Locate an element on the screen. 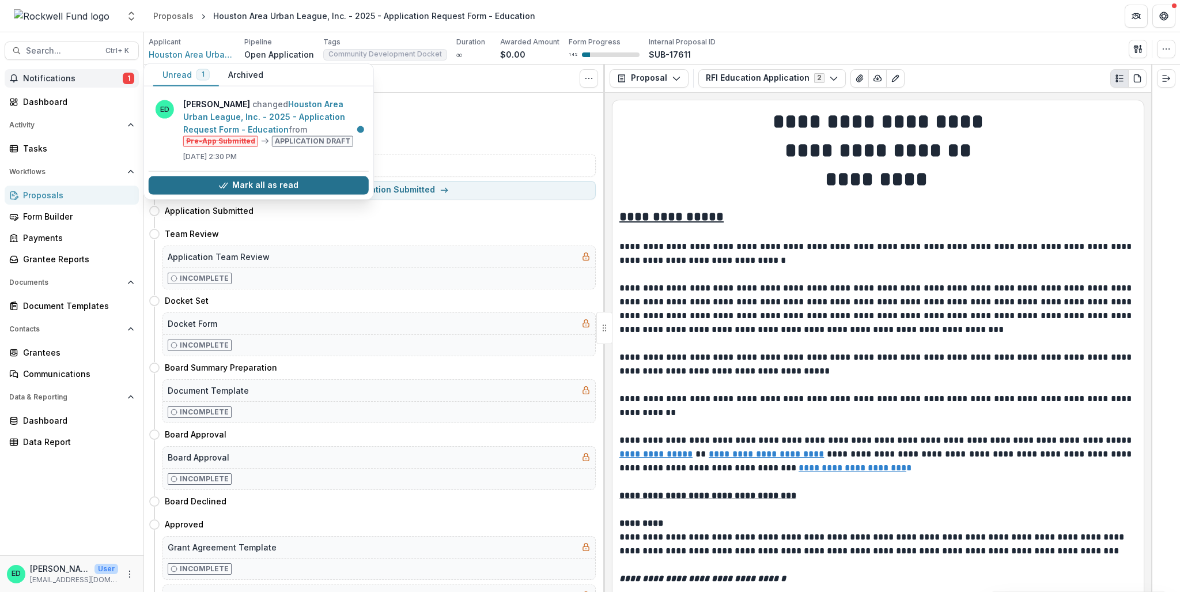  p: Tags is located at coordinates (332, 42).